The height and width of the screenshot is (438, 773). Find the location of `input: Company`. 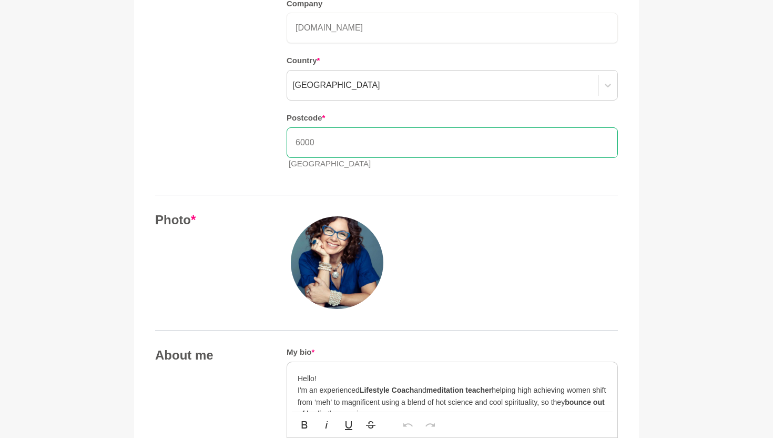

input: Company is located at coordinates (452, 28).